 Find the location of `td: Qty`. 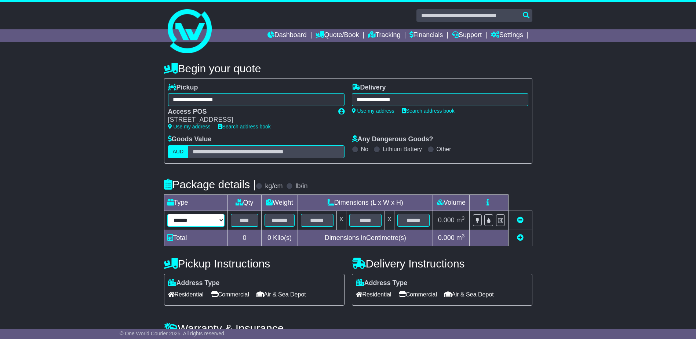

td: Qty is located at coordinates (245, 203).